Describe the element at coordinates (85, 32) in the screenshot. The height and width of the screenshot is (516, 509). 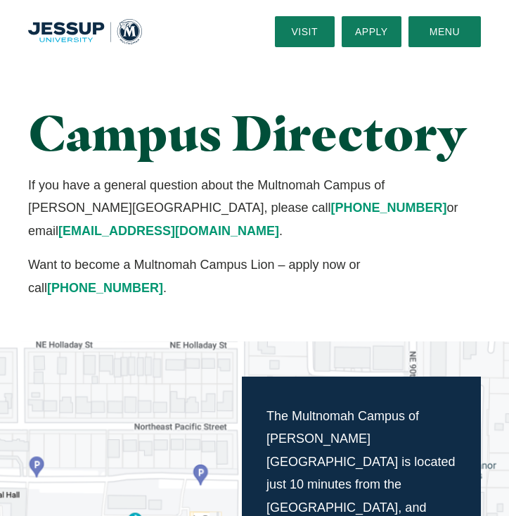
I see `img: Multnomah University Logo` at that location.